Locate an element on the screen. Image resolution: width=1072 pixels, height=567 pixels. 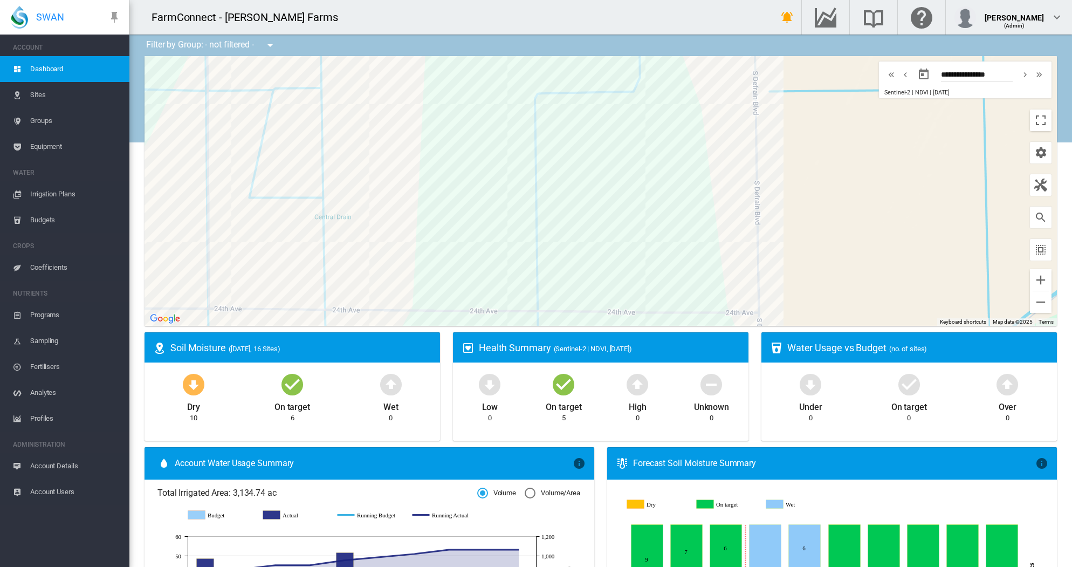
g: Running Actual is located at coordinates (444, 515).